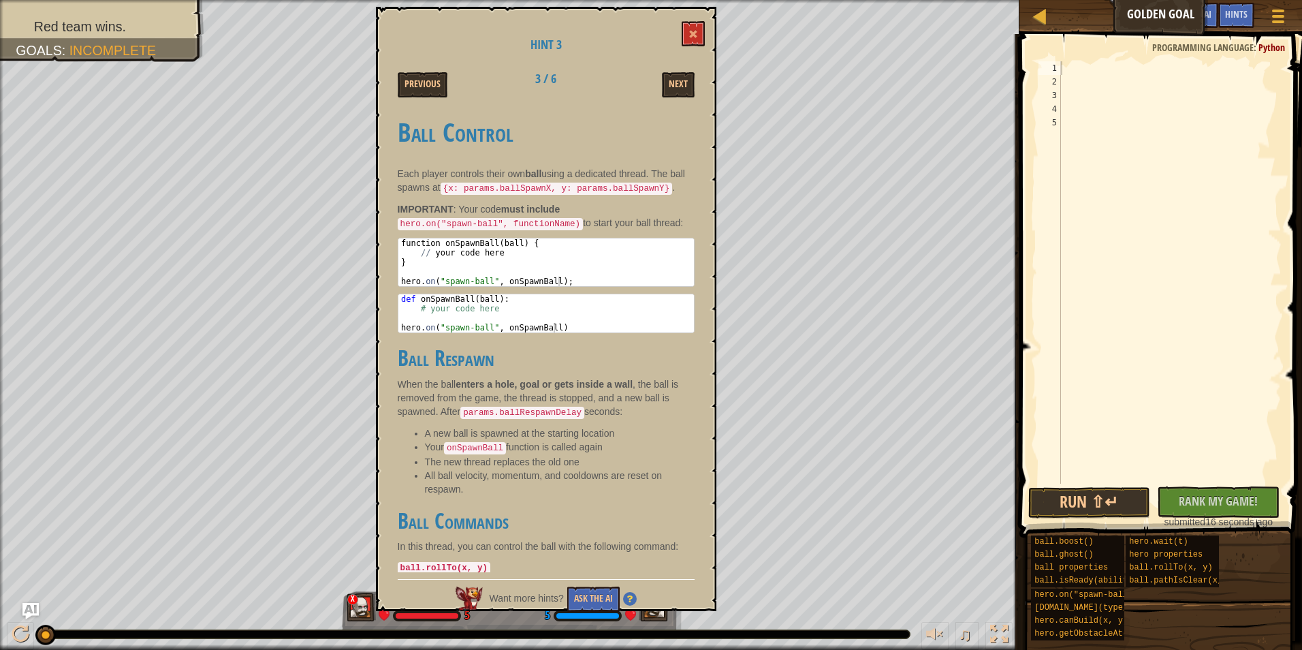 This screenshot has height=650, width=1302. What do you see at coordinates (546, 358) in the screenshot?
I see `h2: Ball Respawn` at bounding box center [546, 358].